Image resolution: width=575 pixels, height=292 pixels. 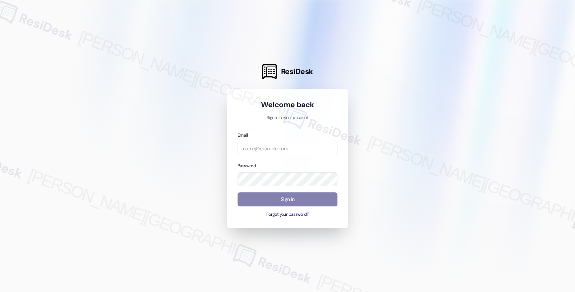 I want to click on span: ResiDesk, so click(x=297, y=71).